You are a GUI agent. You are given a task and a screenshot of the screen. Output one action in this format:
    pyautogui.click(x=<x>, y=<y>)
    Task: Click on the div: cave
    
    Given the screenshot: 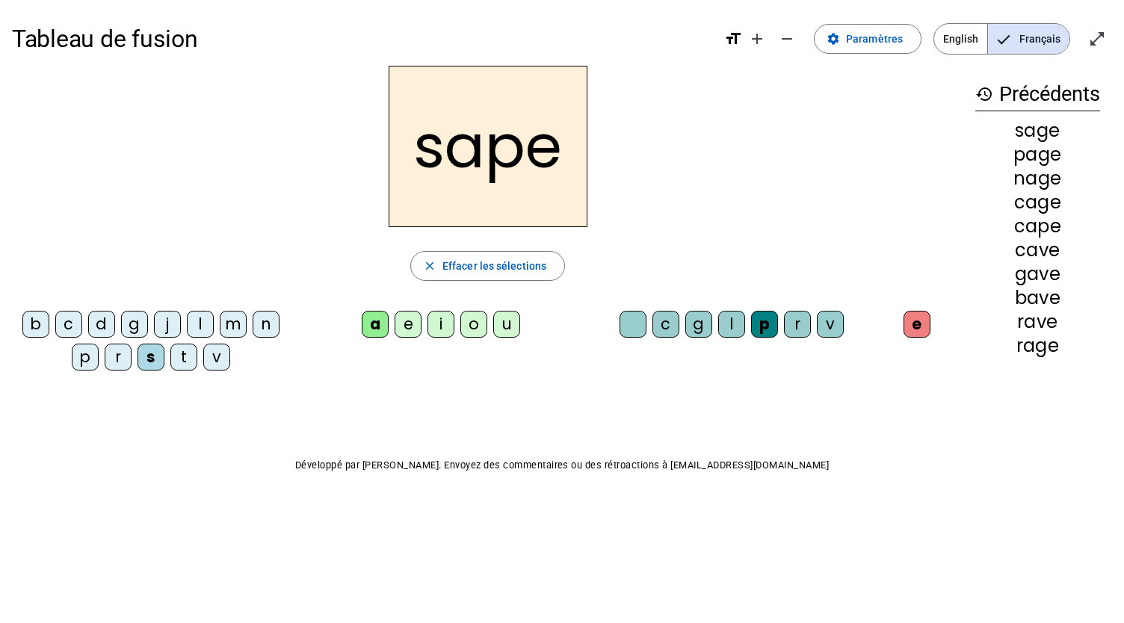 What is the action you would take?
    pyautogui.click(x=1037, y=250)
    